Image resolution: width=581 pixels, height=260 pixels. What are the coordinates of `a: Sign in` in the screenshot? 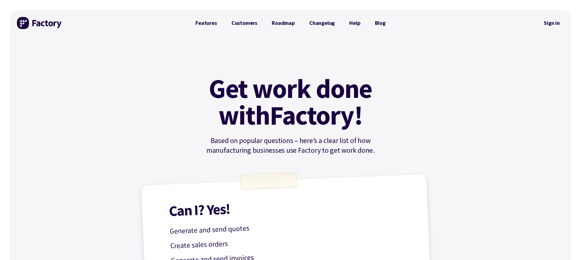 It's located at (551, 23).